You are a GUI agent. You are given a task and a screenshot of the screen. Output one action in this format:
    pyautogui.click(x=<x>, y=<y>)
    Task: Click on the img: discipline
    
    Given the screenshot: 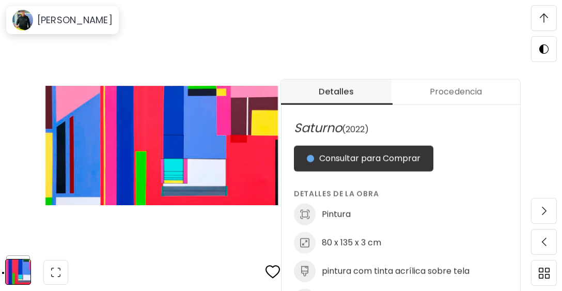 What is the action you would take?
    pyautogui.click(x=305, y=214)
    